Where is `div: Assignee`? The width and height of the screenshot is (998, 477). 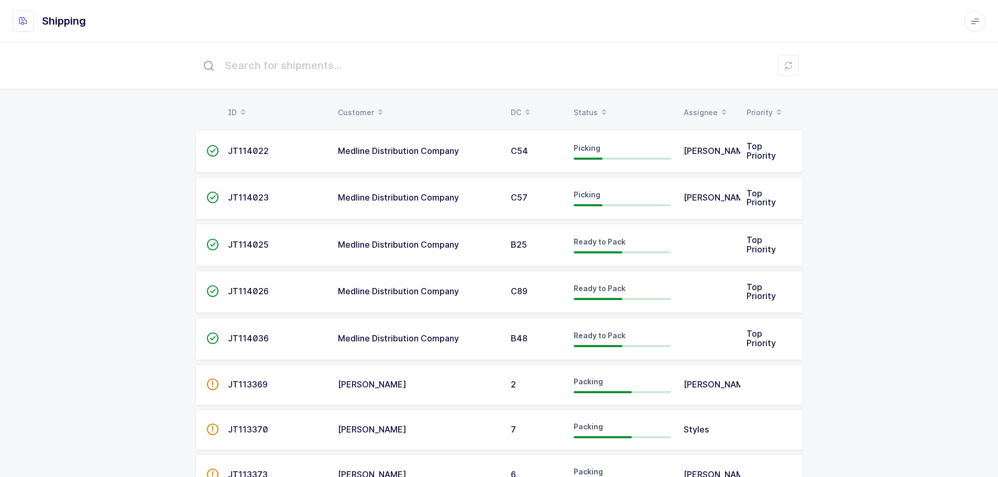
div: Assignee is located at coordinates (709, 113).